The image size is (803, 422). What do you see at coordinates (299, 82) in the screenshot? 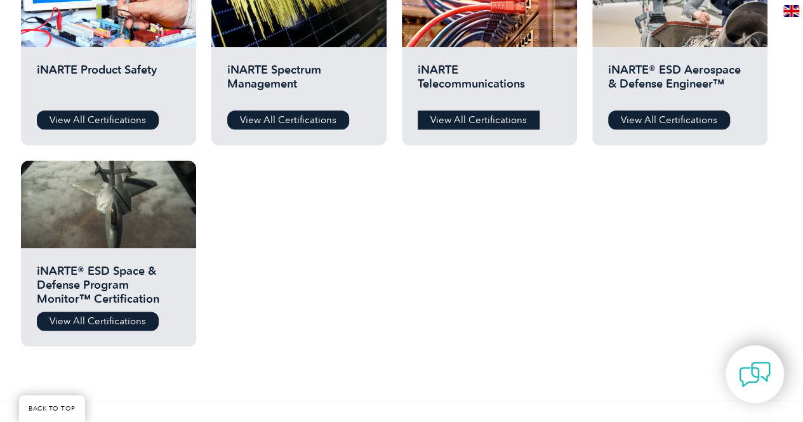
I see `h2: iNARTE Spectrum Management` at bounding box center [299, 82].